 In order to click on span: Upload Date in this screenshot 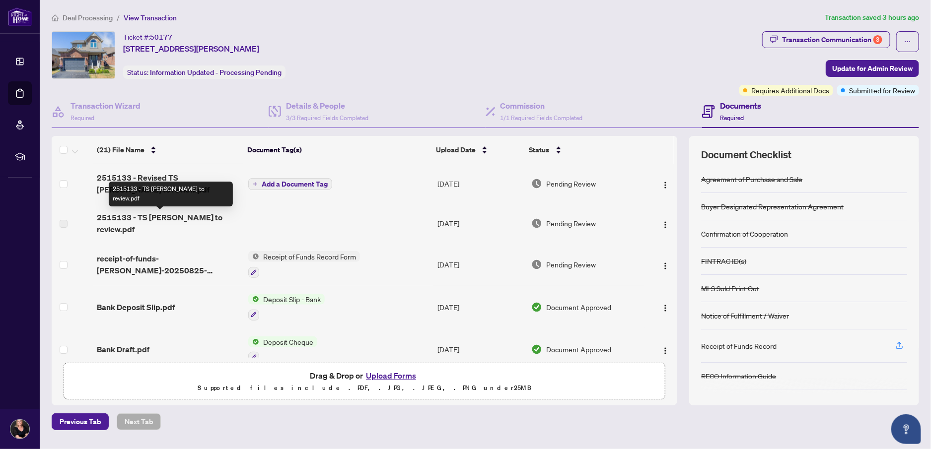, I will do `click(456, 150)`.